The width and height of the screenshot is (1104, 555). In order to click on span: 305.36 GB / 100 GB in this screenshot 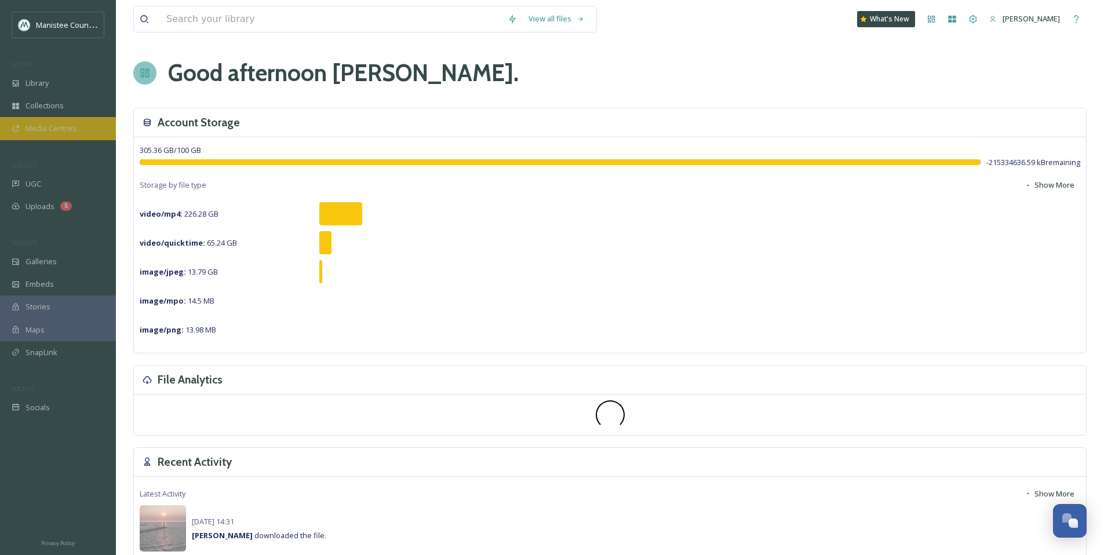, I will do `click(170, 150)`.